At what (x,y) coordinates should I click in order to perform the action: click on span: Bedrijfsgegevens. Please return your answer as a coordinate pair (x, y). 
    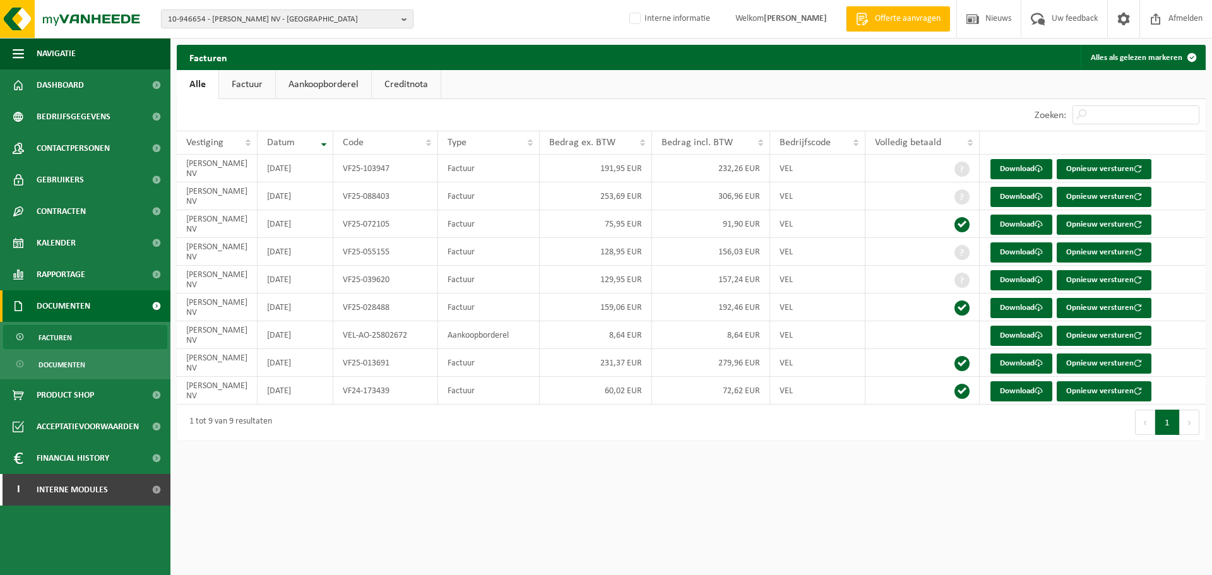
    Looking at the image, I should click on (73, 117).